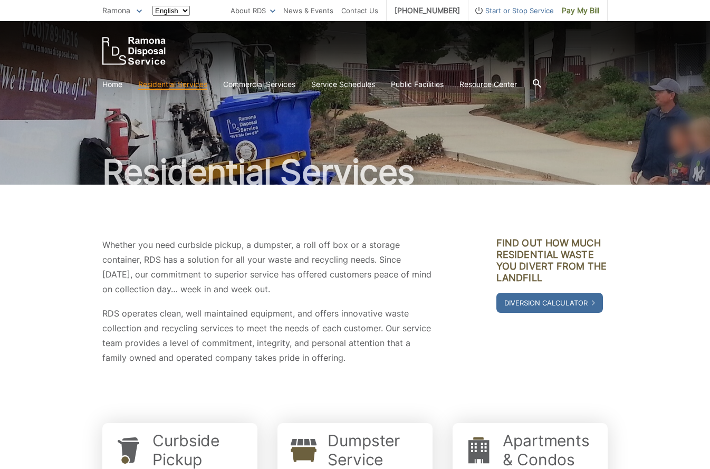 This screenshot has width=710, height=469. What do you see at coordinates (173, 84) in the screenshot?
I see `a: Residential Services` at bounding box center [173, 84].